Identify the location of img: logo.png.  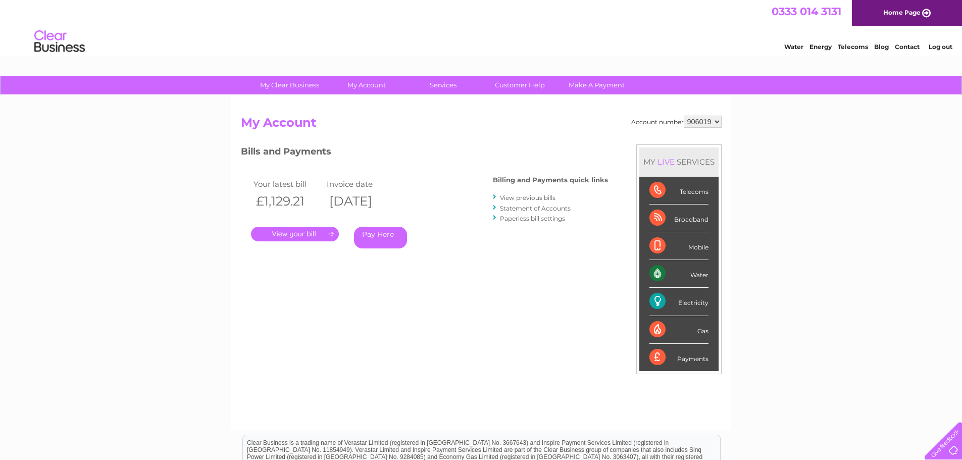
(60, 41).